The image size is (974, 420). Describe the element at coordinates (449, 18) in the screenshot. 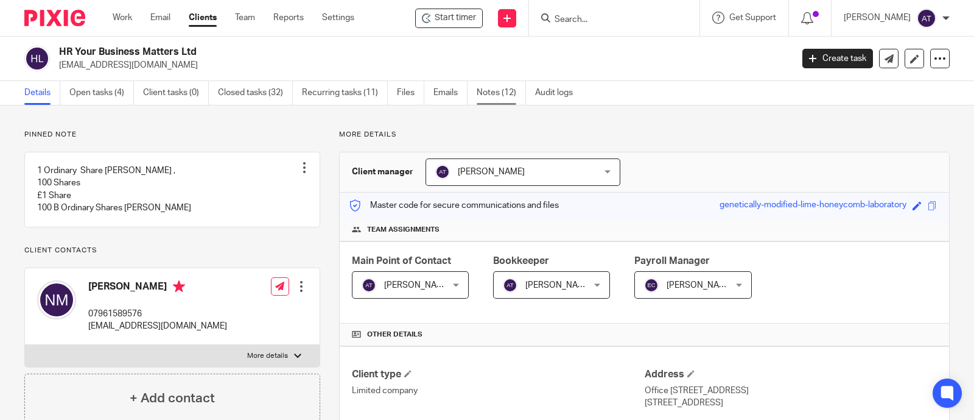

I see `div: HR Your Business Matters Ltd` at that location.